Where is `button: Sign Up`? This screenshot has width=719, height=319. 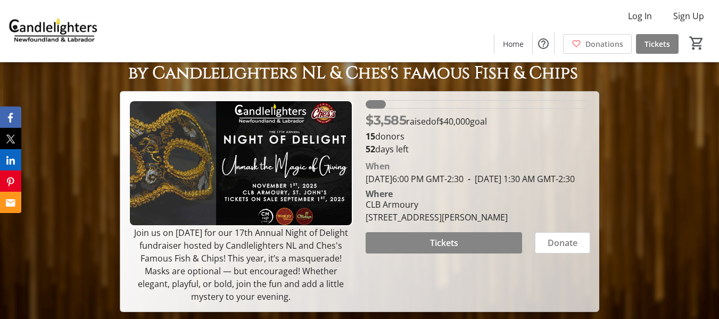 button: Sign Up is located at coordinates (688, 16).